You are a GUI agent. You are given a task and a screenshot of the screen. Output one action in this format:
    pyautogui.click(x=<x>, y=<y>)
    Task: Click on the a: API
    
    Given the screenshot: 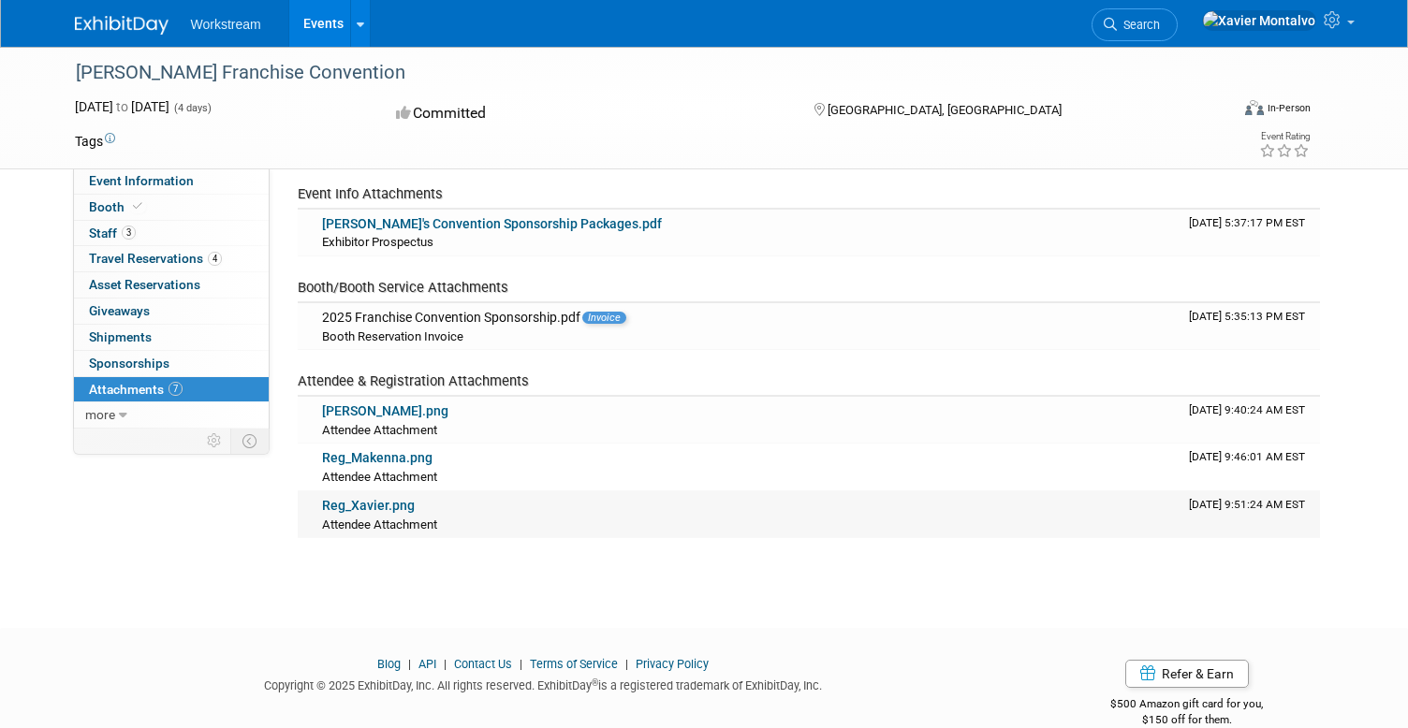 What is the action you would take?
    pyautogui.click(x=427, y=664)
    